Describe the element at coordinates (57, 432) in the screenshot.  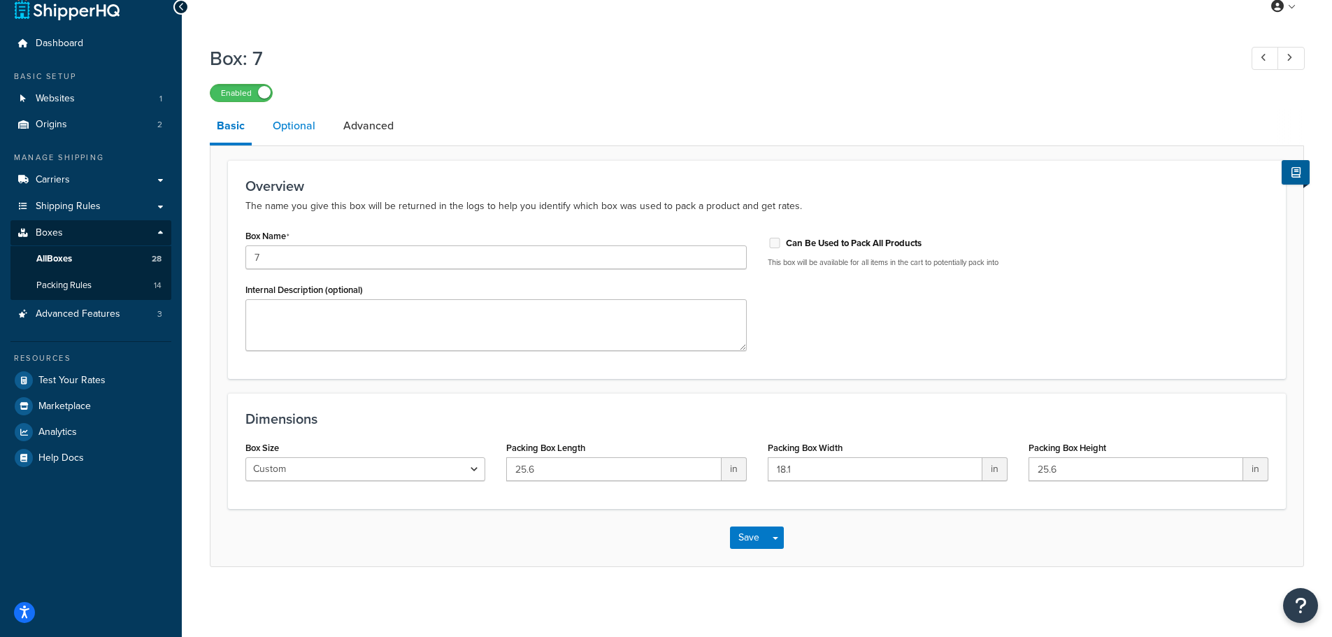
I see `span: Analytics` at that location.